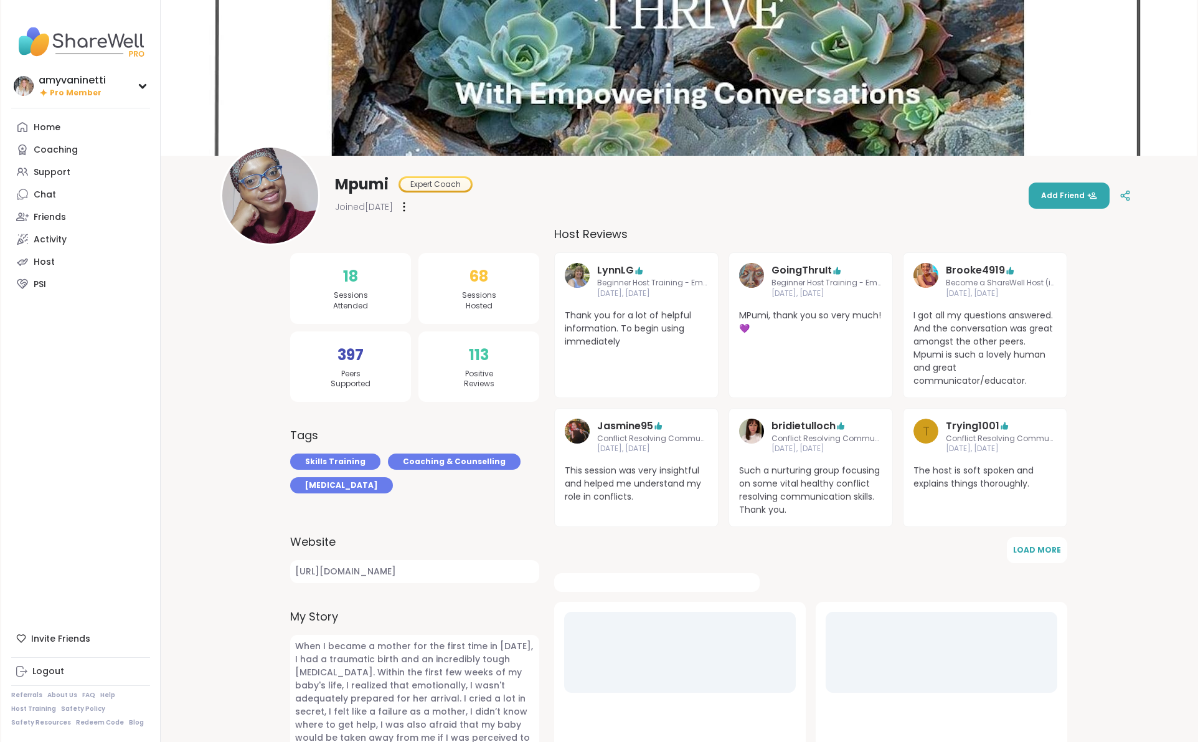 Image resolution: width=1198 pixels, height=742 pixels. I want to click on div: Support, so click(52, 172).